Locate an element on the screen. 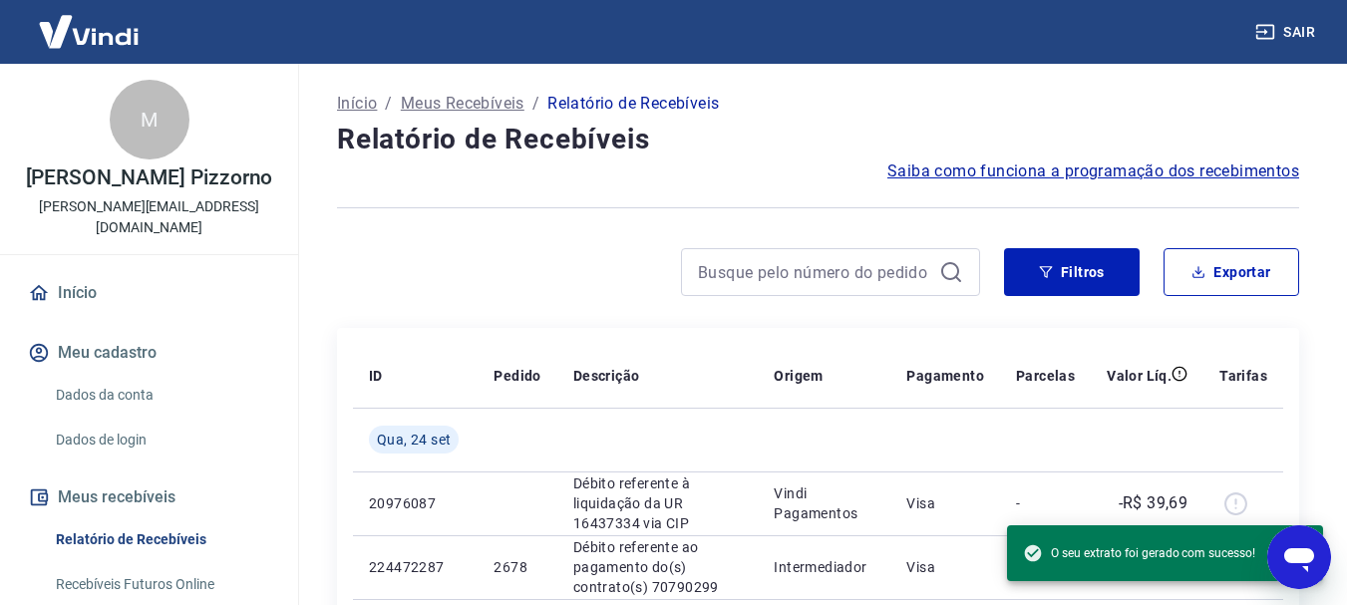 The image size is (1347, 605). p: -R$ 39,69 is located at coordinates (1153, 503).